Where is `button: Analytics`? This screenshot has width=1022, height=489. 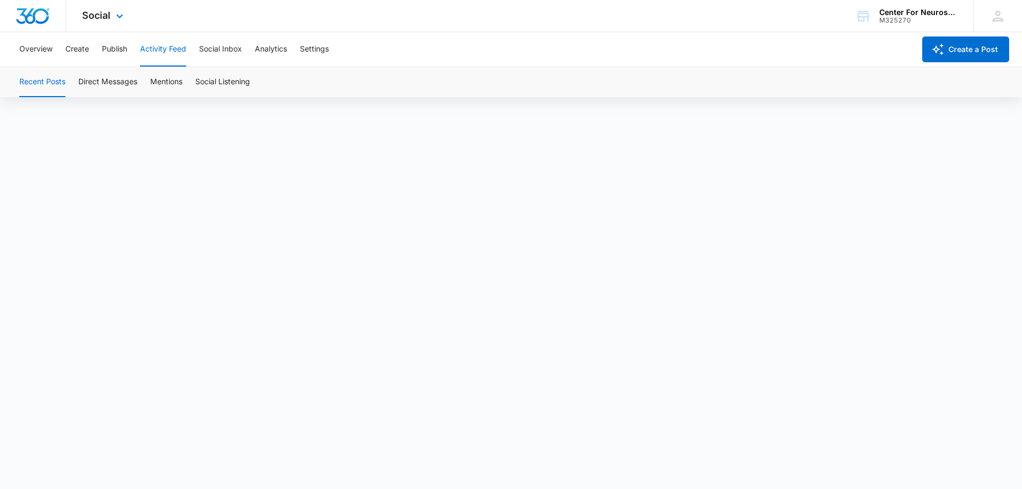
button: Analytics is located at coordinates (271, 49).